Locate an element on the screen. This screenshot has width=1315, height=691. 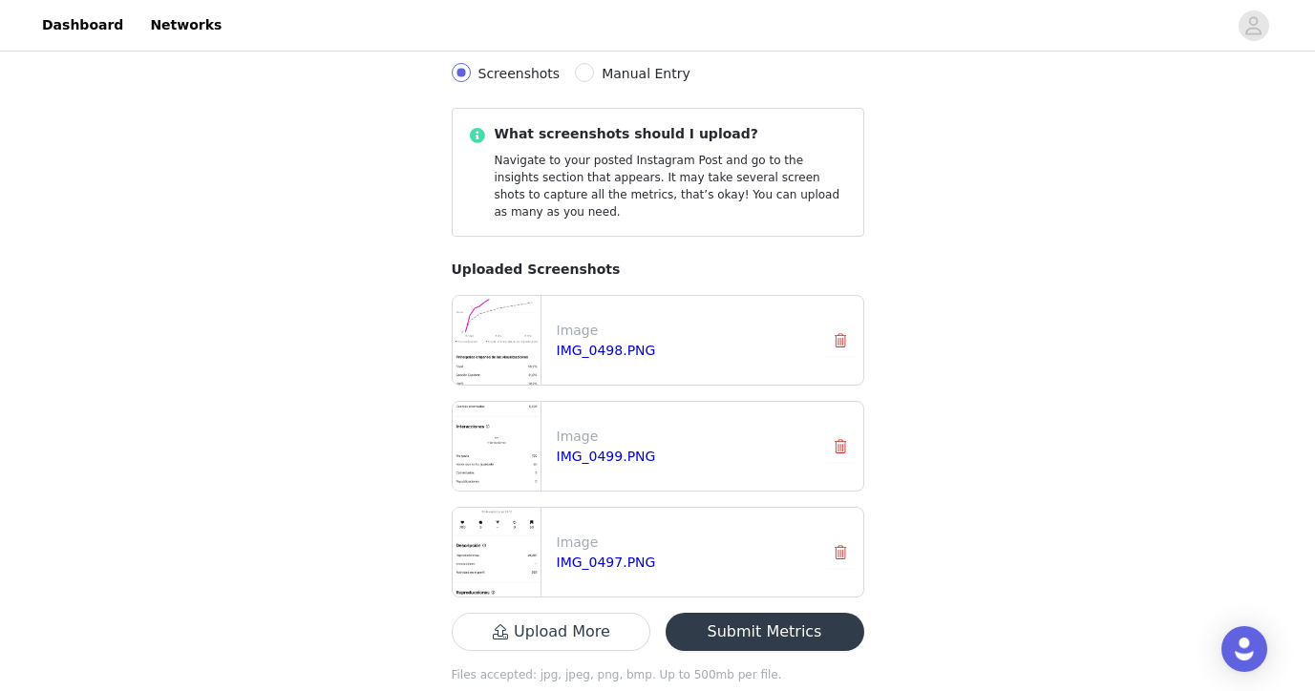
a: IMG_0499.PNG is located at coordinates (606, 456).